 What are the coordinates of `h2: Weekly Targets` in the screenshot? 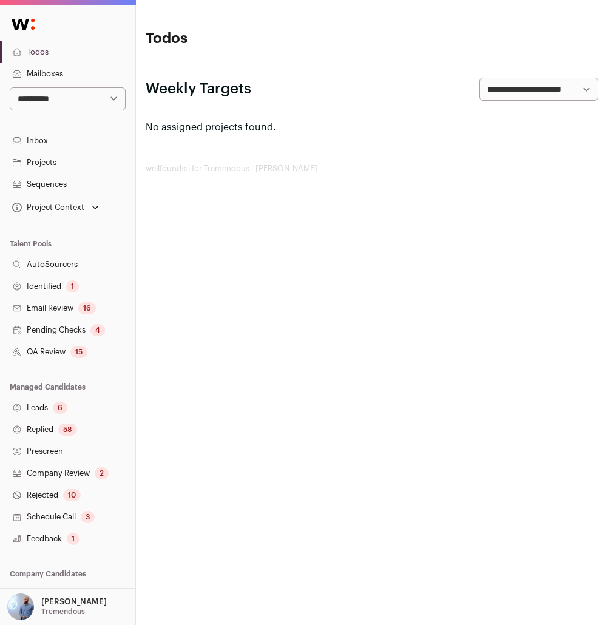 It's located at (199, 89).